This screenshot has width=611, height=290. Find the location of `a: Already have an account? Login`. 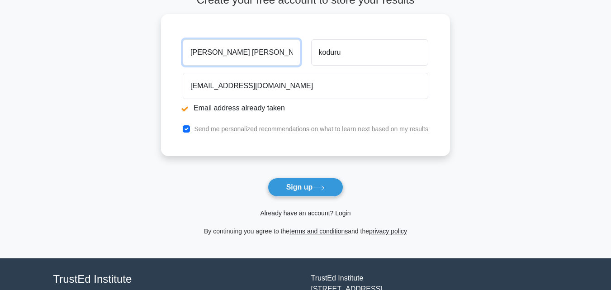

a: Already have an account? Login is located at coordinates (305, 213).